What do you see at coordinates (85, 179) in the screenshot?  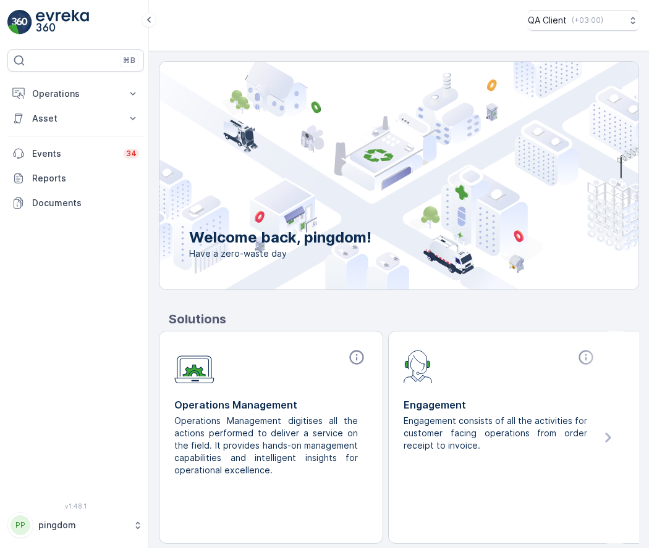 I see `p: Reports` at bounding box center [85, 179].